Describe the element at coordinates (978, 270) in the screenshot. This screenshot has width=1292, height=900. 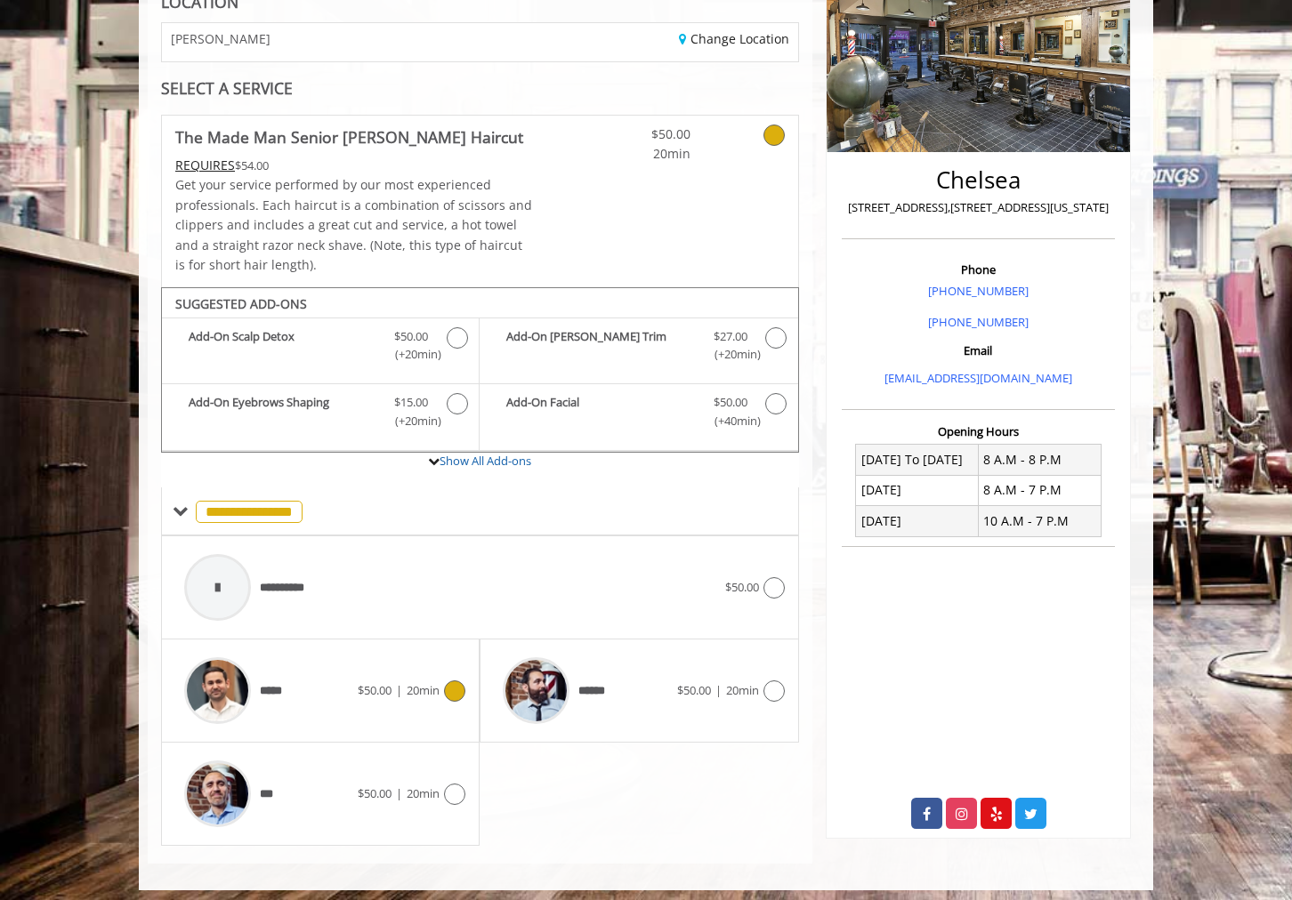
I see `h3: Phone` at that location.